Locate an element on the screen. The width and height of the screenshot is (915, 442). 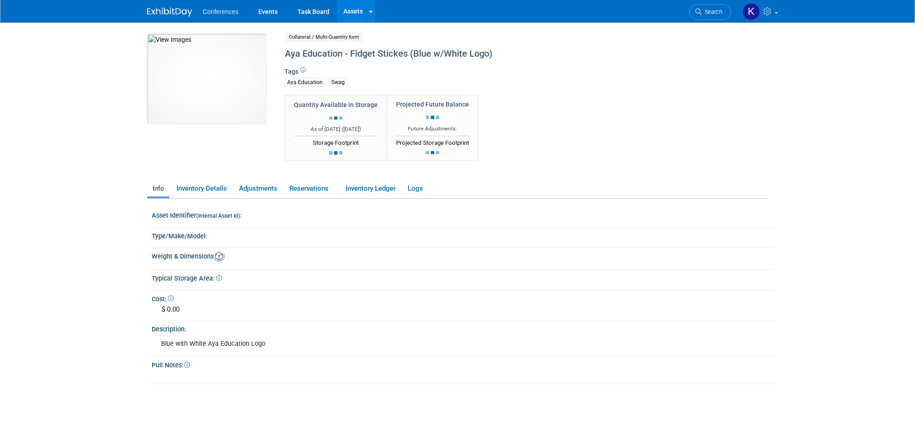
span: Collateral / Multi-Quantity Item is located at coordinates (324, 37).